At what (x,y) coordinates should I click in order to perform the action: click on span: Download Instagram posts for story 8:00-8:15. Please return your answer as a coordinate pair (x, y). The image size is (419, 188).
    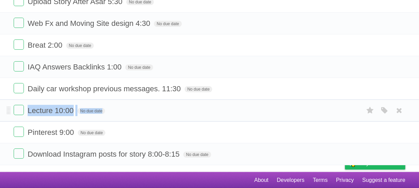
    Looking at the image, I should click on (104, 154).